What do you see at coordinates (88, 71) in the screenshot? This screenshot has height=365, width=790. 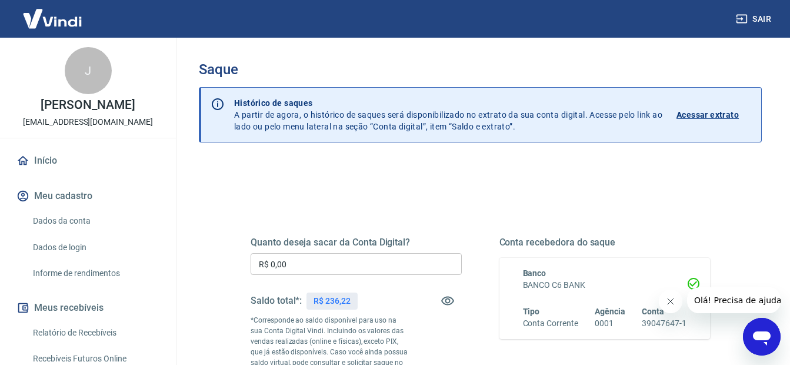 I see `div: J` at bounding box center [88, 71].